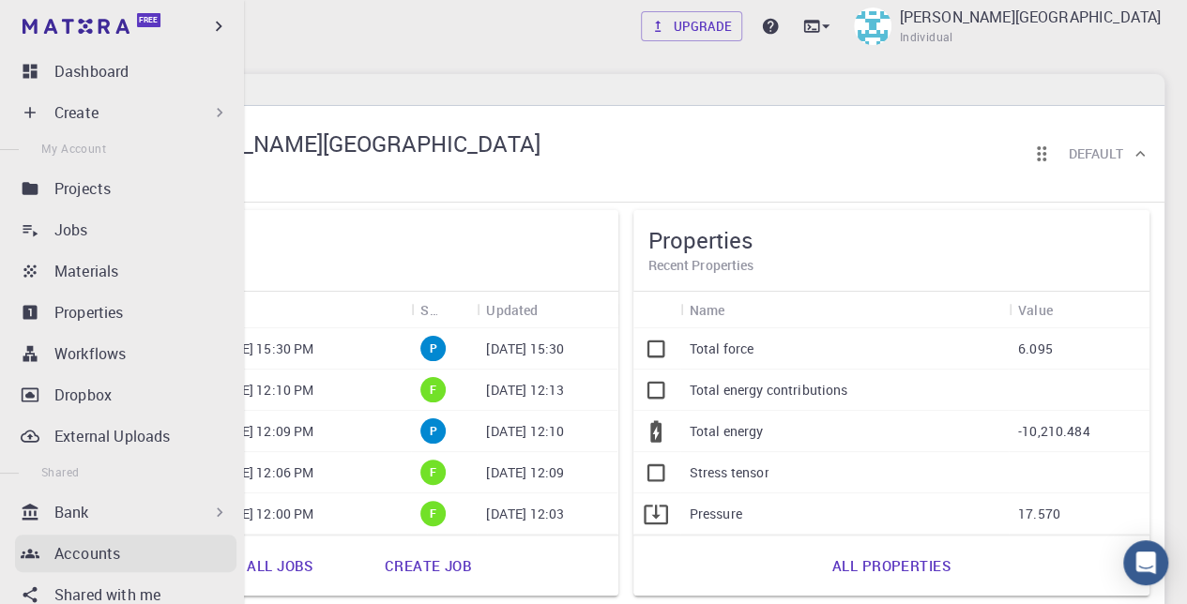 This screenshot has width=1187, height=604. What do you see at coordinates (657, 310) in the screenshot?
I see `div: Icon` at bounding box center [657, 310].